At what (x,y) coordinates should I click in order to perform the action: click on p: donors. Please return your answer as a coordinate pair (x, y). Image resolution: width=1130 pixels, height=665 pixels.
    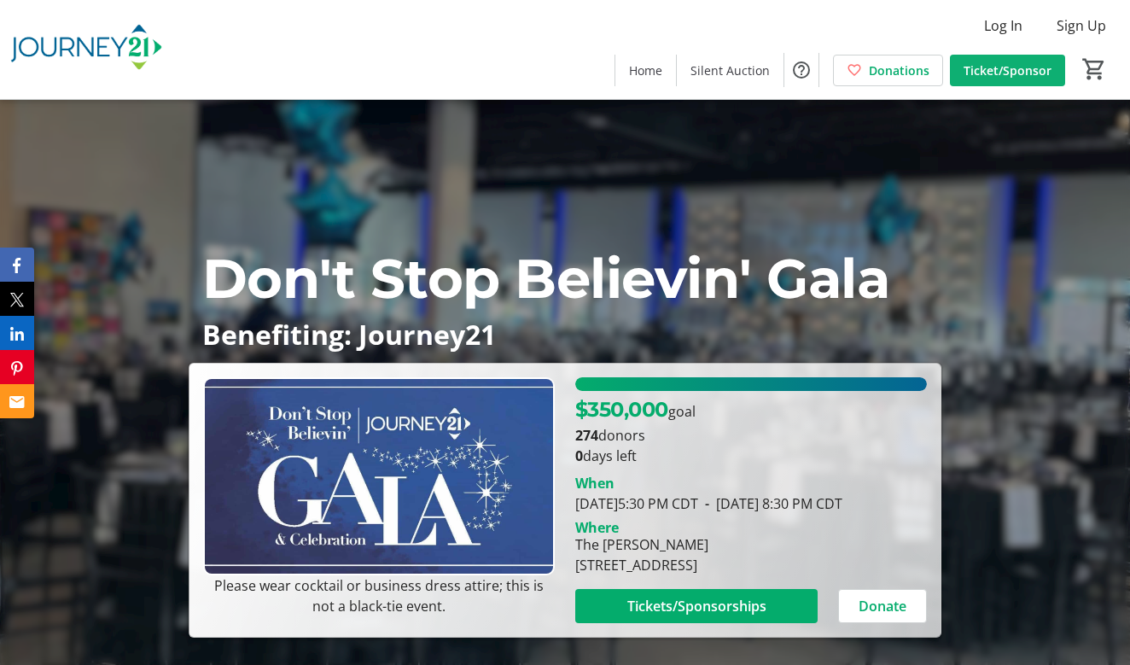
    Looking at the image, I should click on (751, 435).